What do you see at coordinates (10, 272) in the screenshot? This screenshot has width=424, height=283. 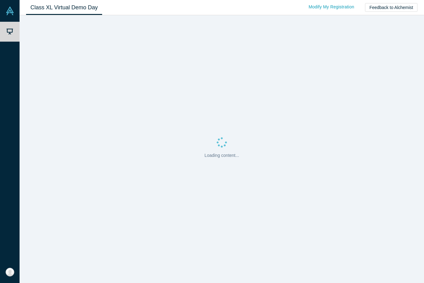 I see `img: Mike Gilley's Account` at bounding box center [10, 272].